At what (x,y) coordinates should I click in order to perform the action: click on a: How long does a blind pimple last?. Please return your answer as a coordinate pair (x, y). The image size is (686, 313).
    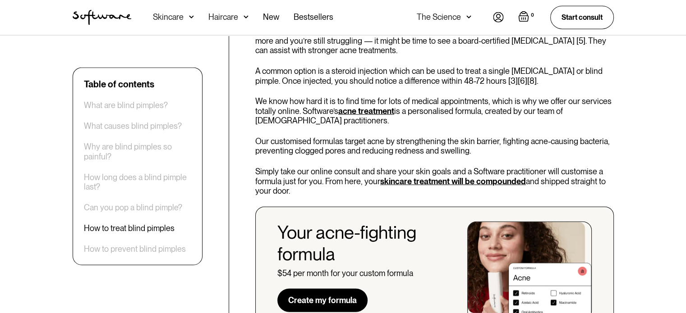
    Looking at the image, I should click on (137, 182).